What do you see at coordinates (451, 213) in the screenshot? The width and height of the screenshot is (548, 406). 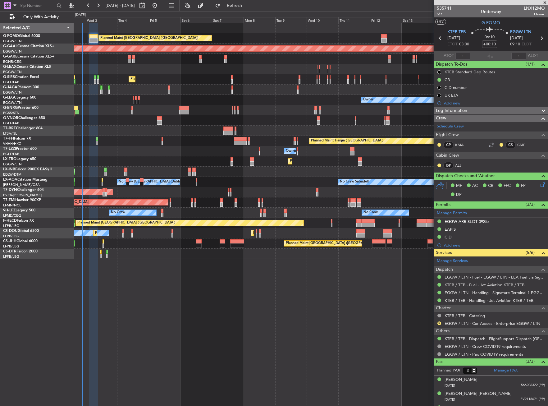 I see `a: Manage Permits` at bounding box center [451, 213].